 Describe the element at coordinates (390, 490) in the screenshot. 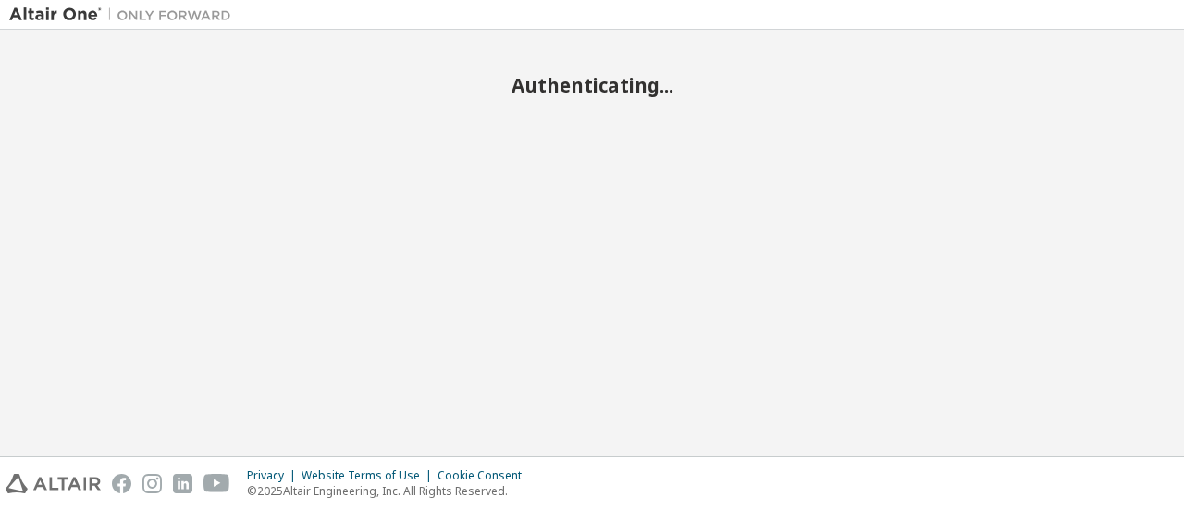

I see `p: © 2025 Altair Engineering, Inc. All Rights Reserved.` at that location.